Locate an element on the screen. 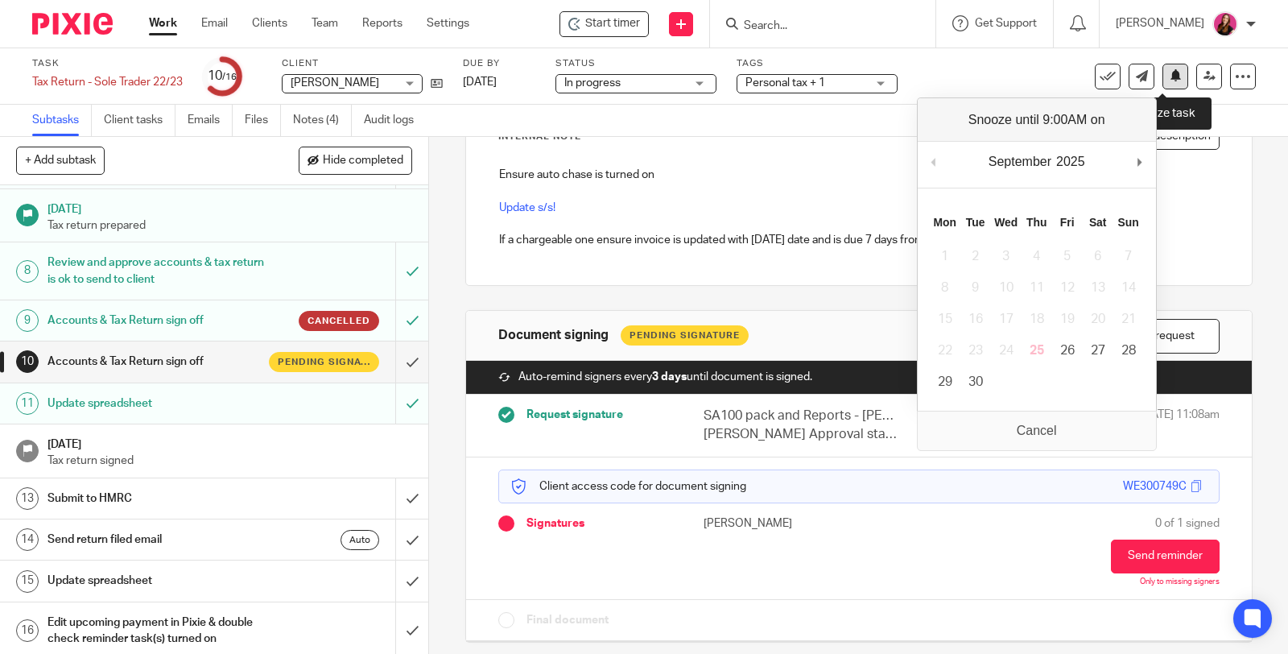 The height and width of the screenshot is (654, 1288). button: + Add subtask is located at coordinates (60, 160).